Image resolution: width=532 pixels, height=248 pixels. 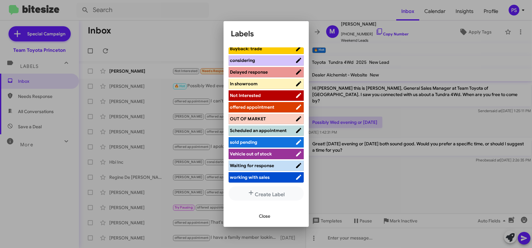 What do you see at coordinates (252, 107) in the screenshot?
I see `span: offered appointment` at bounding box center [252, 107].